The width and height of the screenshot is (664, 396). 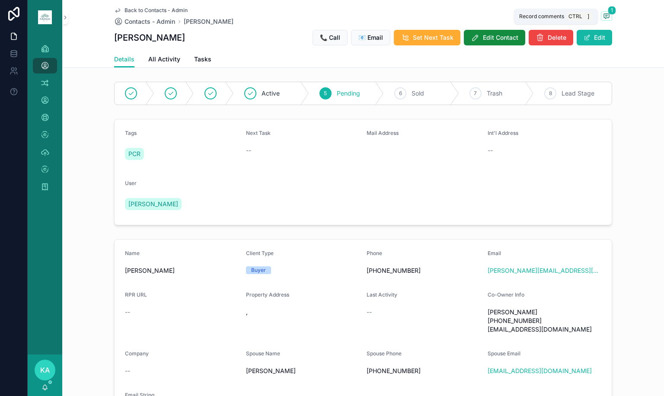 I want to click on span: 📧 Email, so click(x=371, y=38).